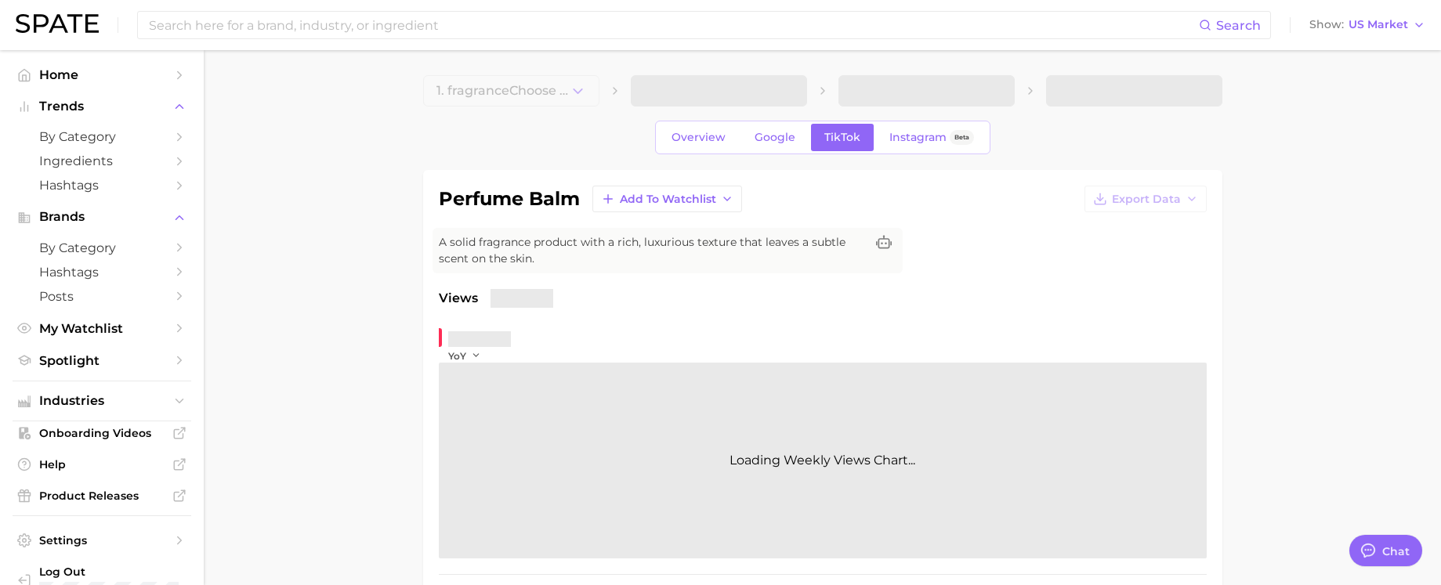  Describe the element at coordinates (102, 107) in the screenshot. I see `button: Trends` at that location.